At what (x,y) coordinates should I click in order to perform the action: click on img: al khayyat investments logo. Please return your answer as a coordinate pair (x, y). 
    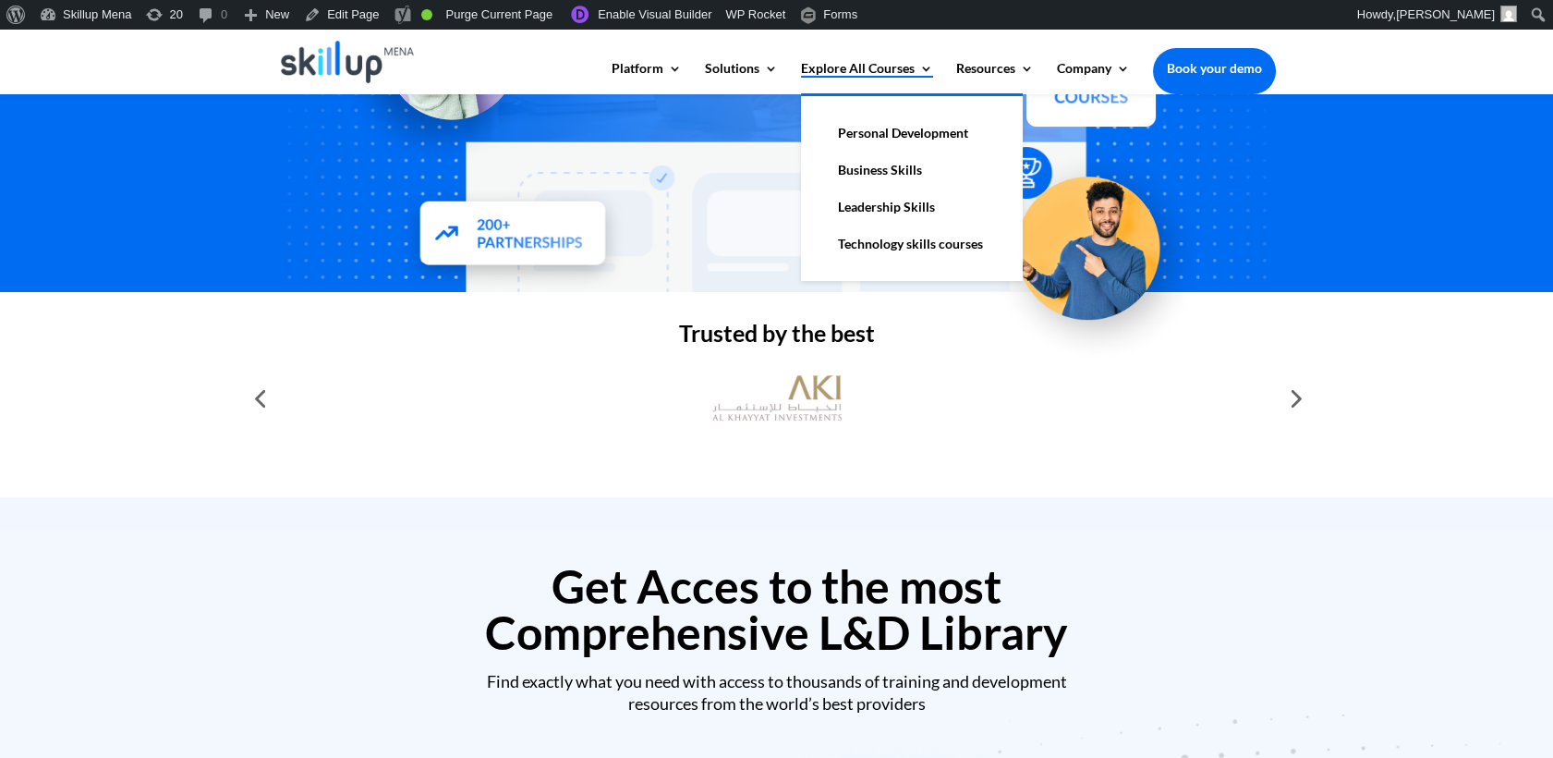
    Looking at the image, I should click on (777, 398).